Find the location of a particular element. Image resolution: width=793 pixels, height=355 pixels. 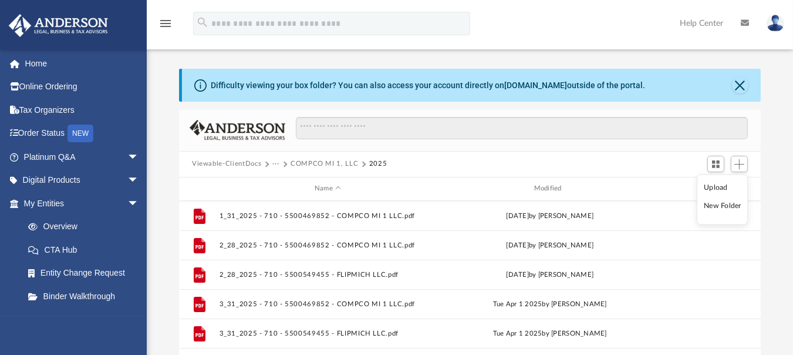

div: NEW is located at coordinates (80, 133).